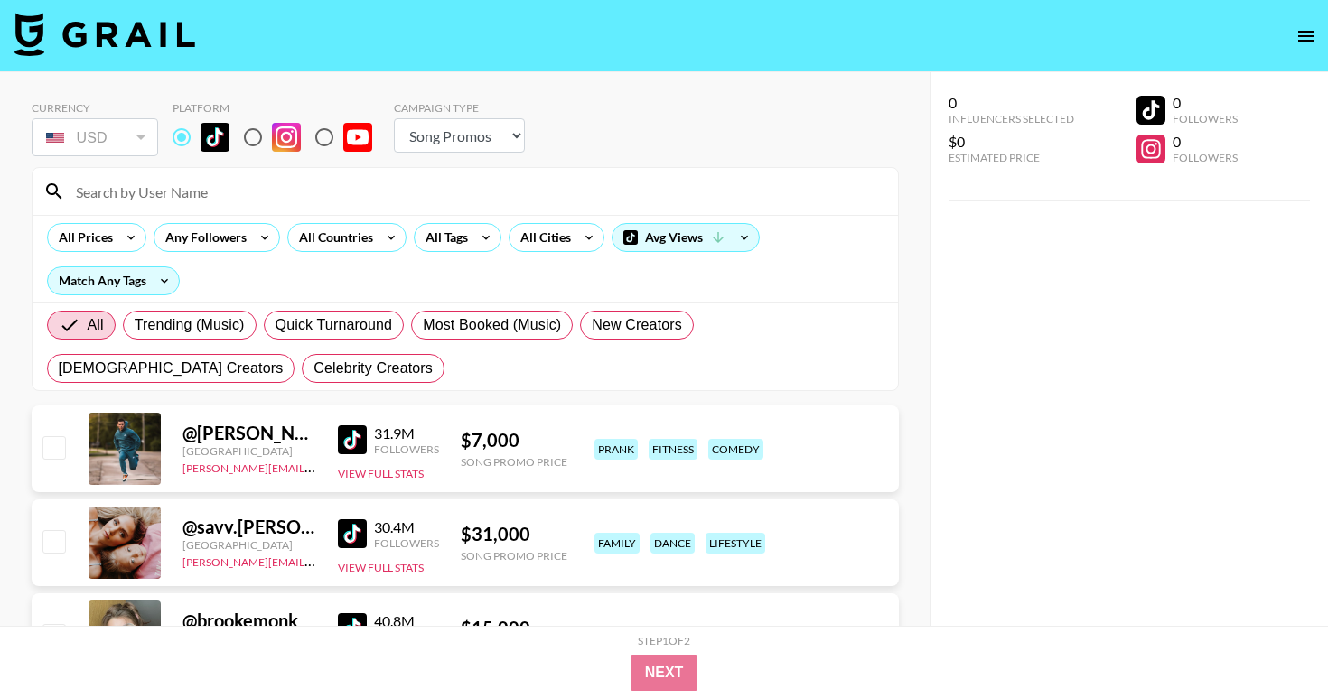  I want to click on div: 40.8M, so click(407, 622).